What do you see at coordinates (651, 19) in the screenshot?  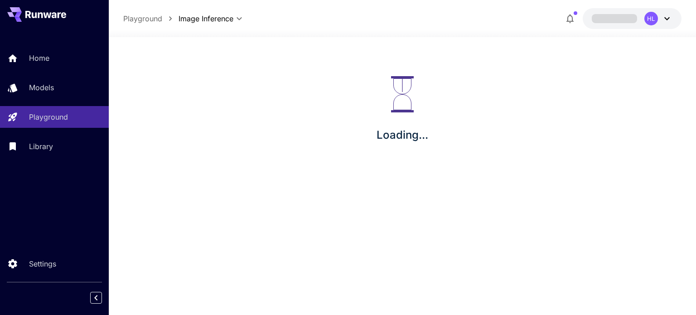 I see `div: HL` at bounding box center [651, 19].